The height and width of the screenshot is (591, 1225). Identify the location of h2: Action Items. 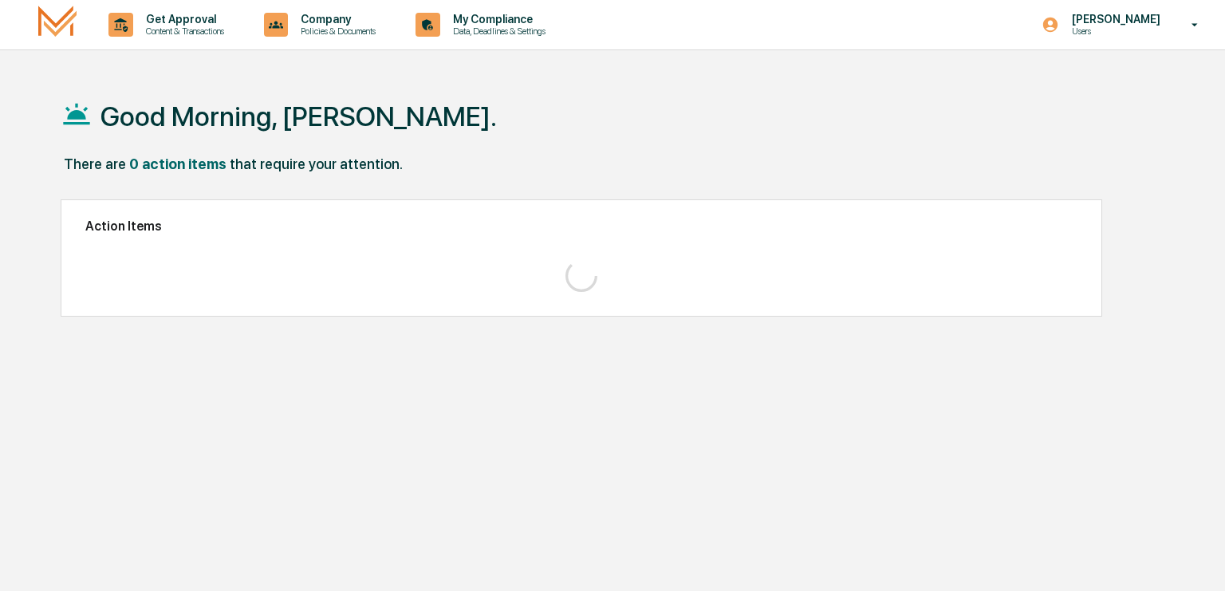
(581, 226).